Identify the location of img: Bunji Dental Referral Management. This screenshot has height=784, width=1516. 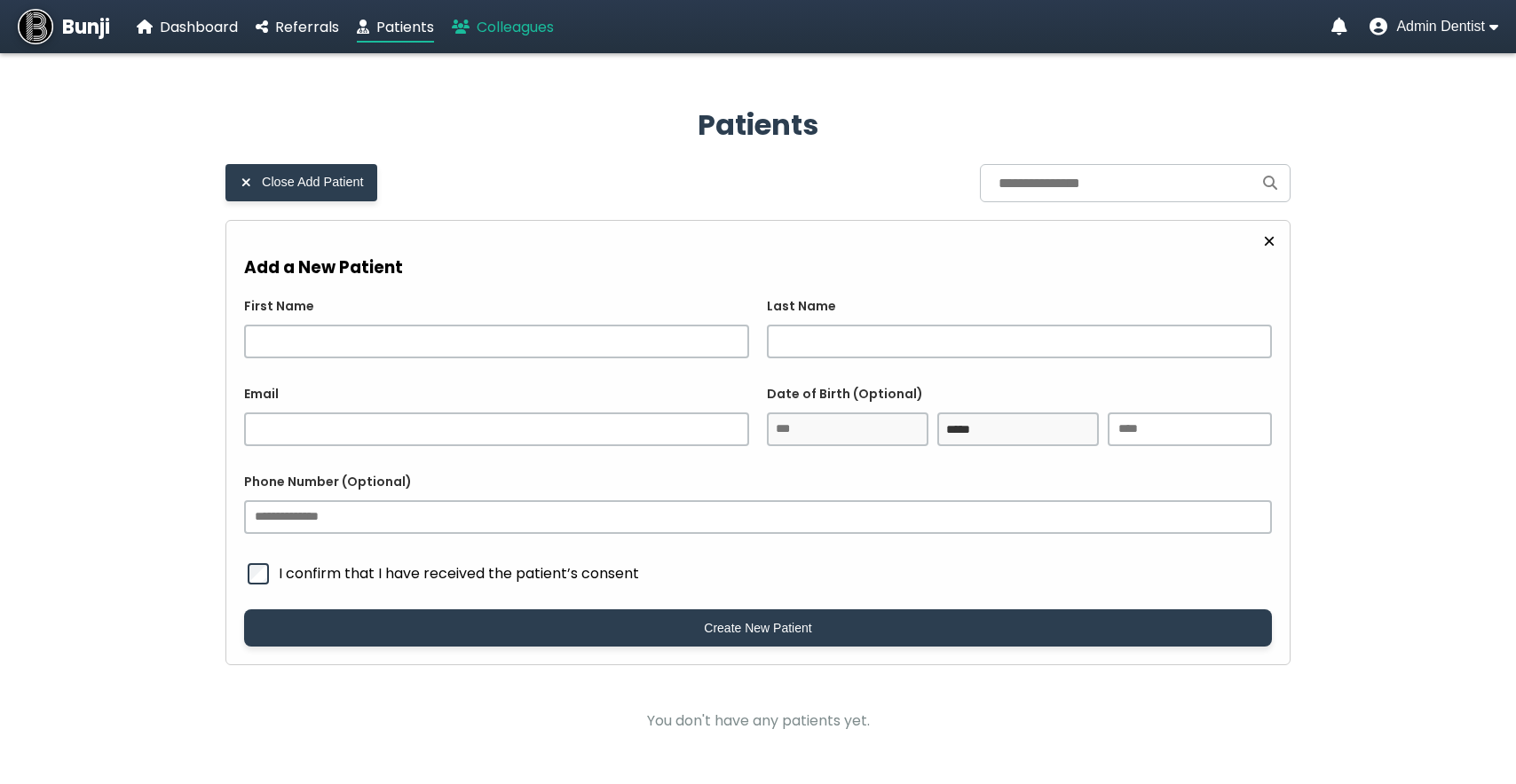
(36, 27).